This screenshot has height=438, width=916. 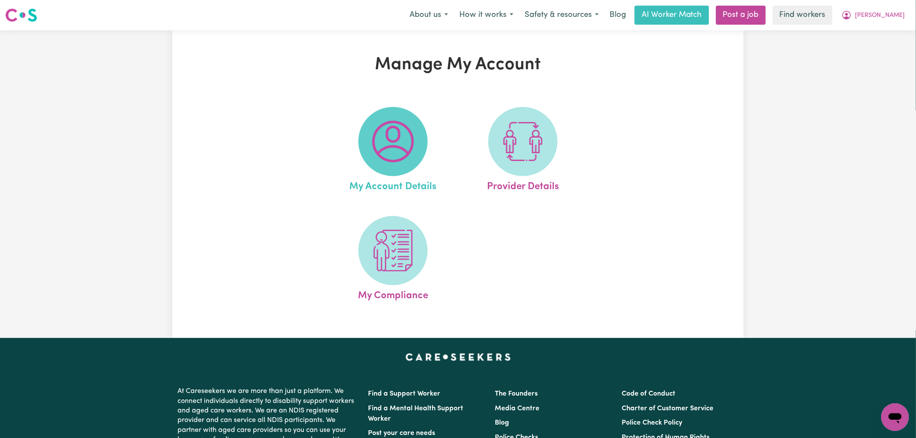 What do you see at coordinates (393, 151) in the screenshot?
I see `a: My Account Details` at bounding box center [393, 151].